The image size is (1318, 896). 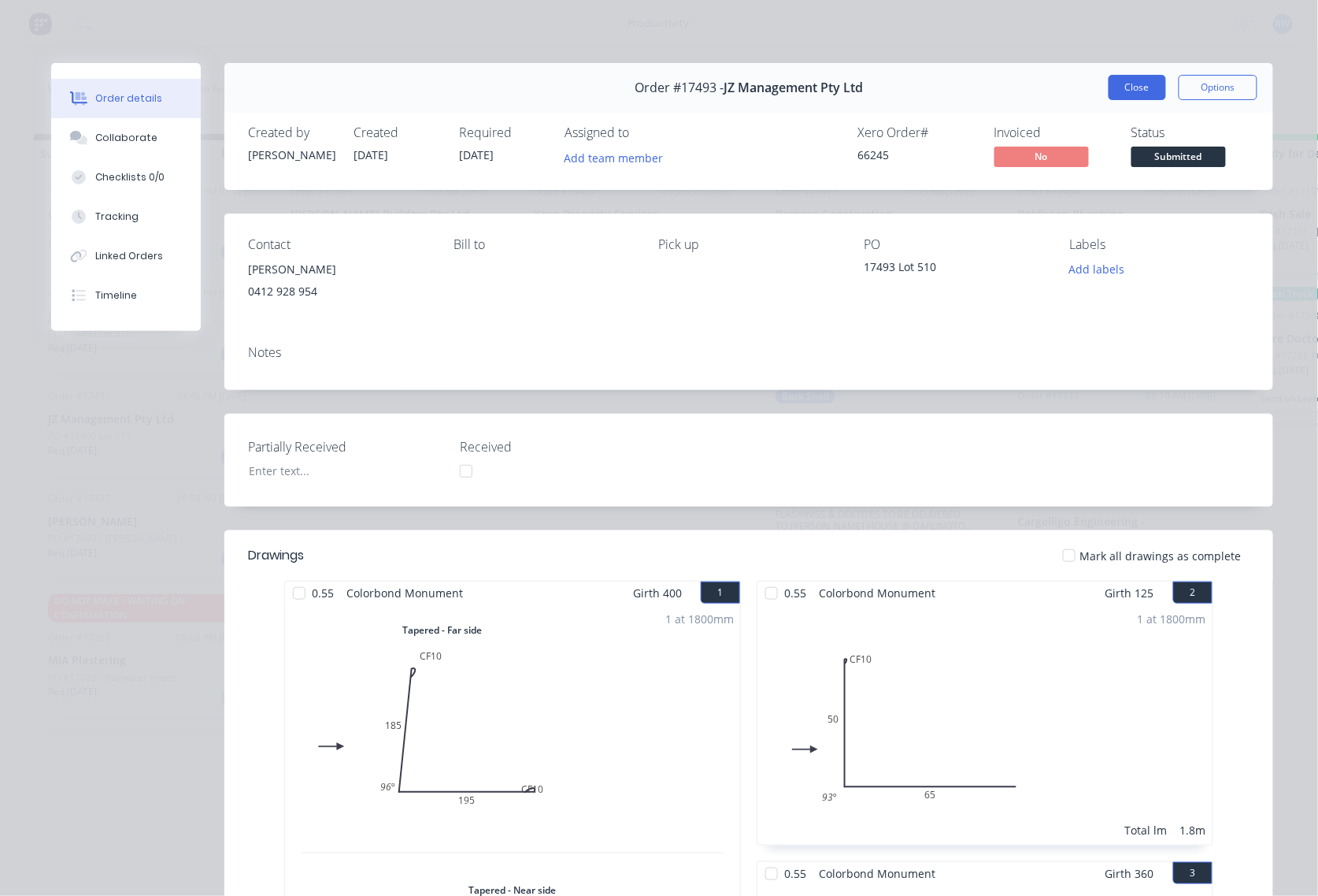 I want to click on button: Timeline, so click(x=126, y=295).